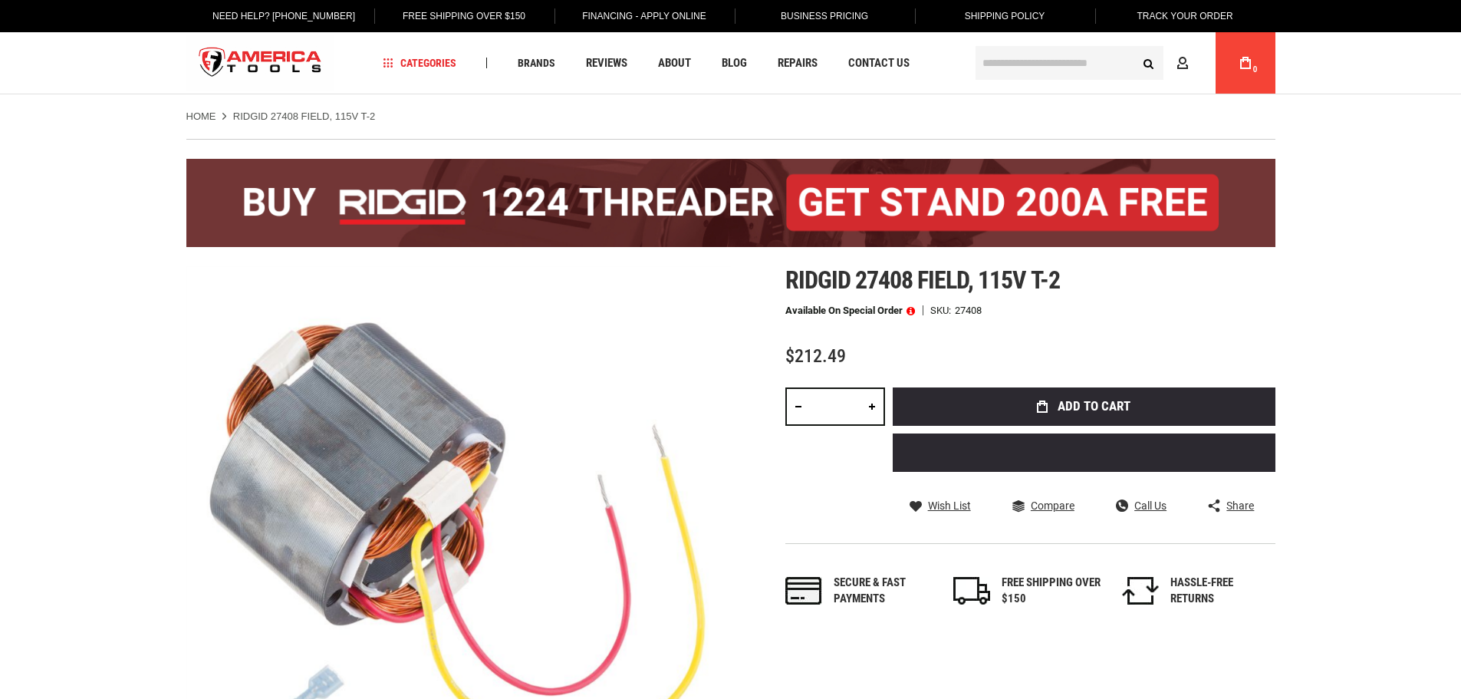  What do you see at coordinates (419, 63) in the screenshot?
I see `a: Categories` at bounding box center [419, 63].